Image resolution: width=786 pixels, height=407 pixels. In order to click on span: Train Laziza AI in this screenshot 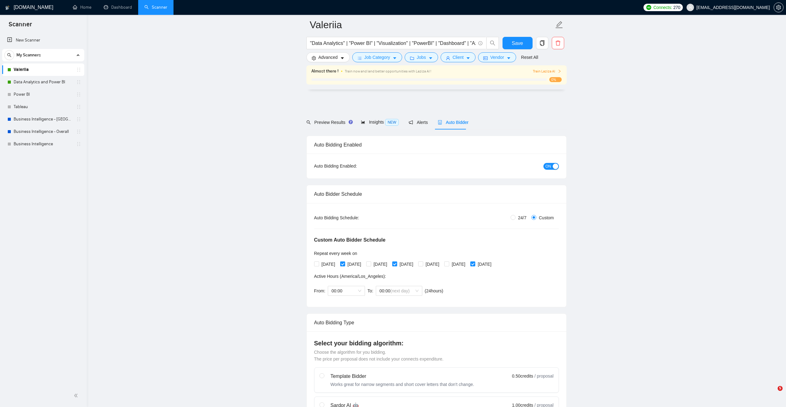, I will do `click(547, 71)`.